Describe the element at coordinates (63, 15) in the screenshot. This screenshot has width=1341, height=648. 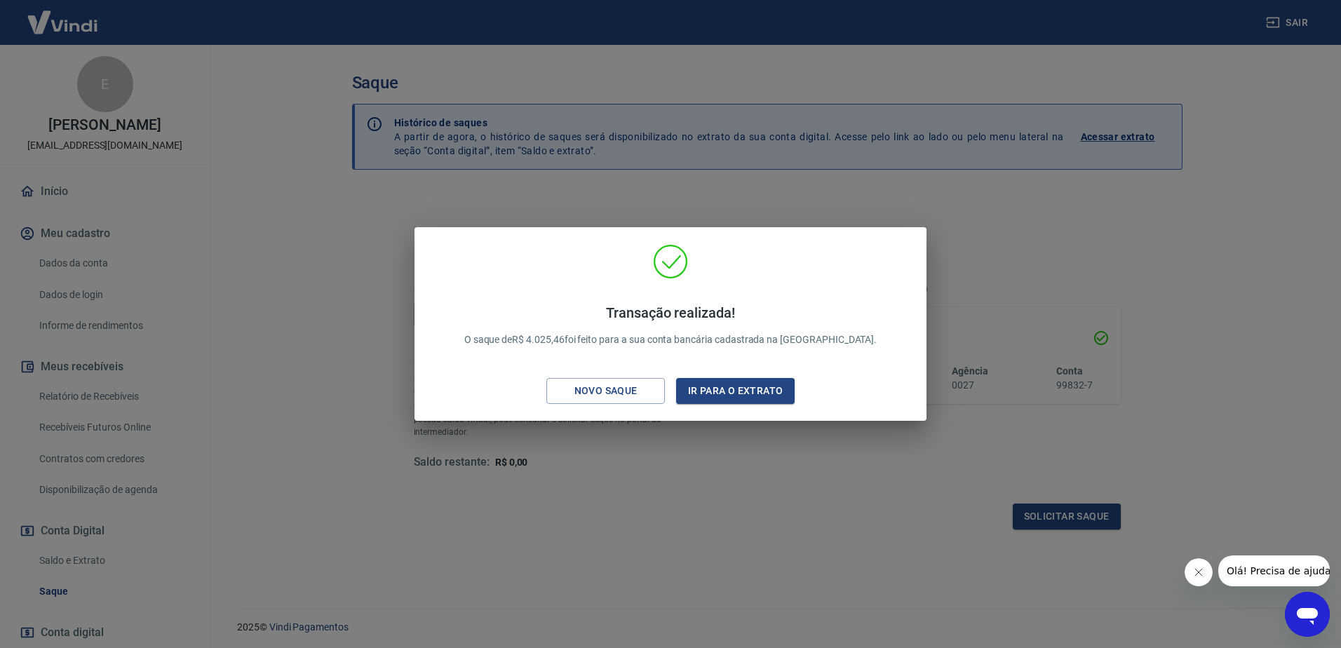
I see `span: Olá! Precisa de ajuda?` at that location.